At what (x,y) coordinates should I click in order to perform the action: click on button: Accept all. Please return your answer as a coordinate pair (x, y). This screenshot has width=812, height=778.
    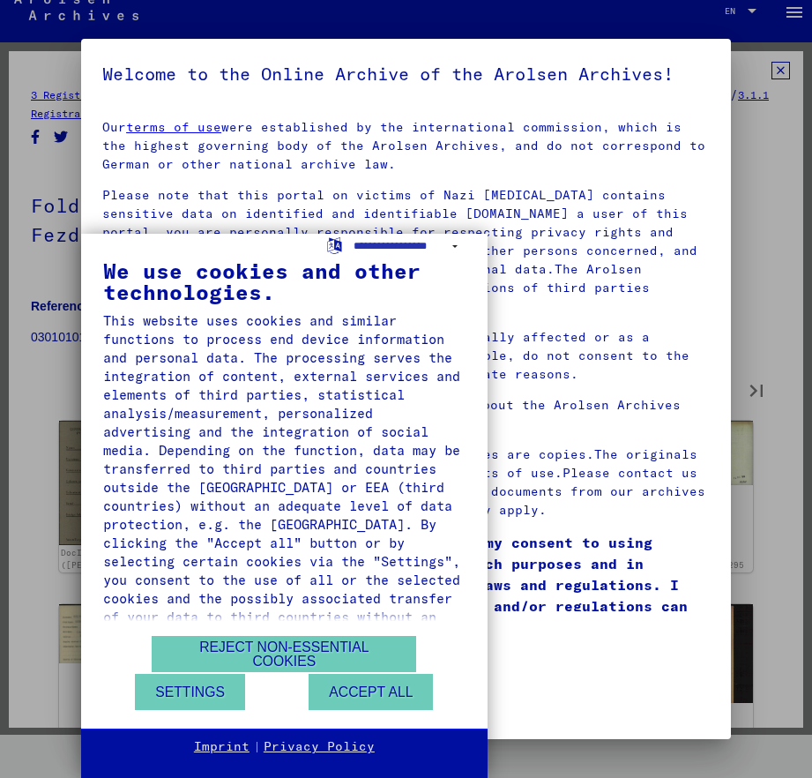
    Looking at the image, I should click on (371, 692).